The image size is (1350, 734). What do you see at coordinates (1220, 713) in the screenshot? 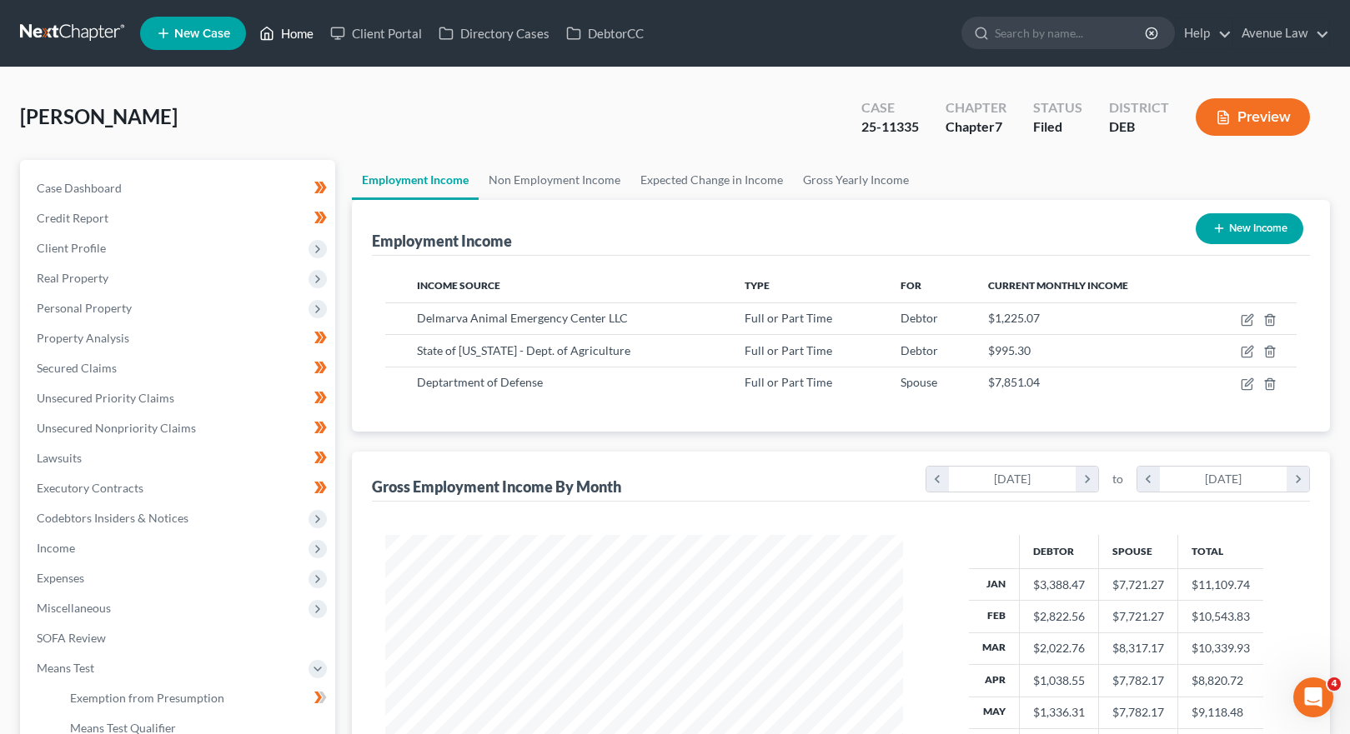
I see `td: $9,118.48` at bounding box center [1220, 713].